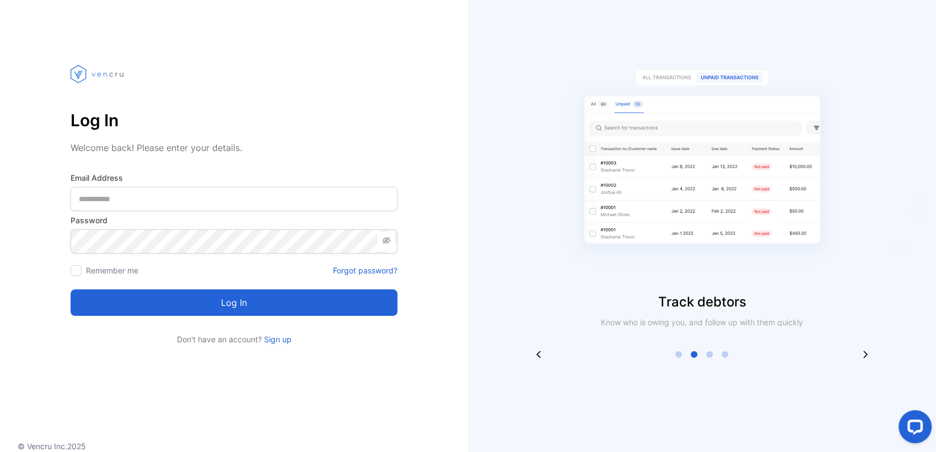  Describe the element at coordinates (234, 178) in the screenshot. I see `label: Email Address` at that location.